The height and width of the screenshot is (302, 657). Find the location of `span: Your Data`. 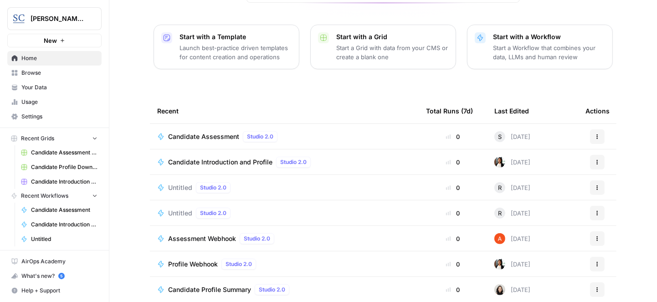

span: Your Data is located at coordinates (59, 87).